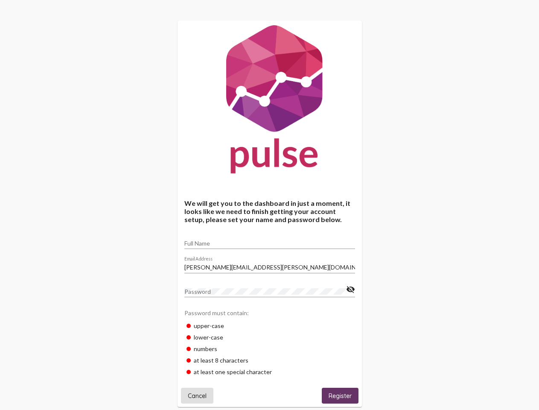 The width and height of the screenshot is (539, 410). What do you see at coordinates (197, 396) in the screenshot?
I see `span: Cancel` at bounding box center [197, 396].